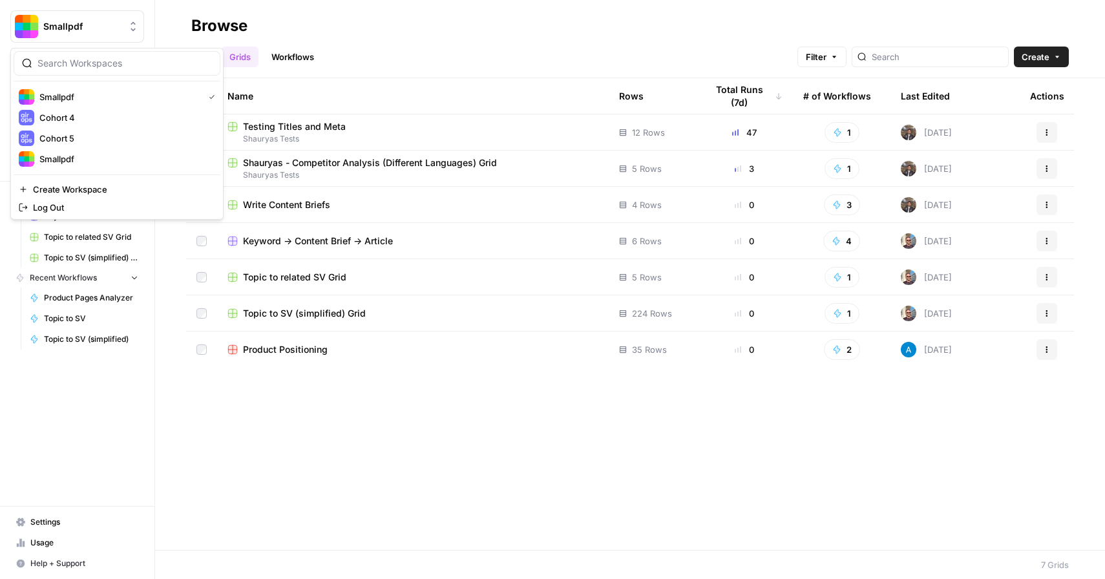 The height and width of the screenshot is (579, 1105). I want to click on a: Testing Titles and MetaShauryas Tests, so click(413, 133).